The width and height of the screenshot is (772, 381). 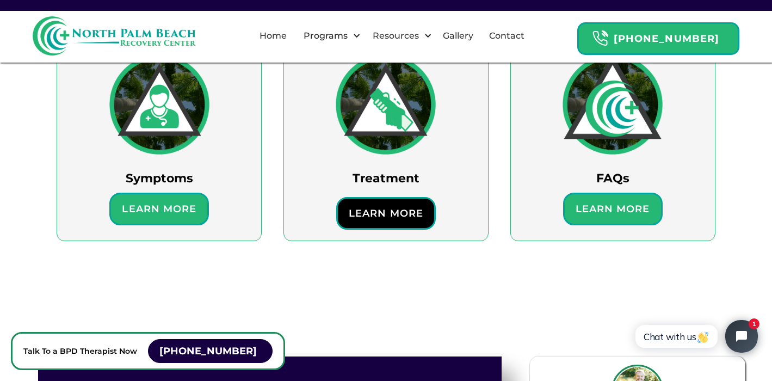 I want to click on button: Chat with us👋, so click(x=53, y=26).